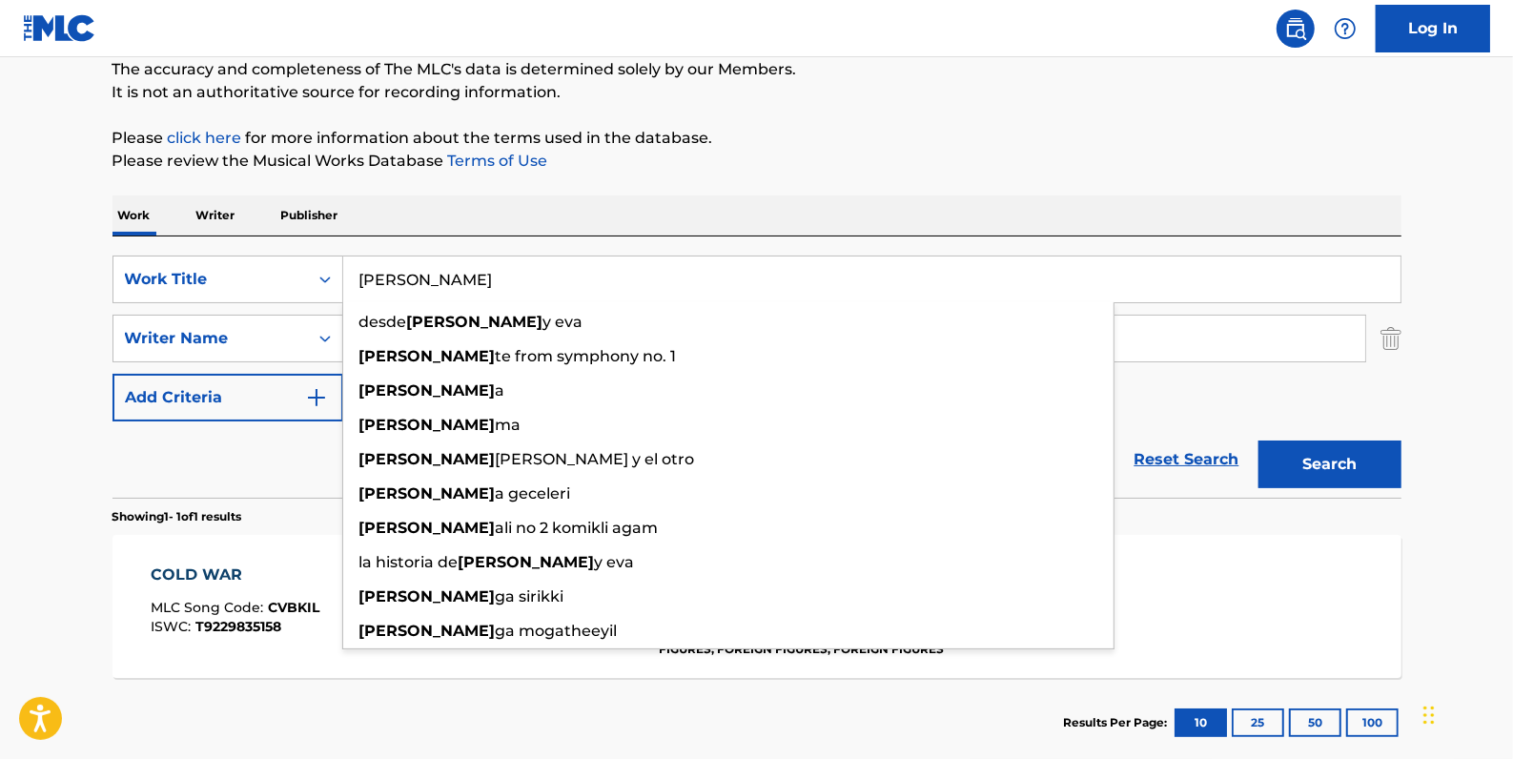 This screenshot has height=759, width=1513. I want to click on img: 9d2ae6d4665cec9f34b9.svg, so click(317, 398).